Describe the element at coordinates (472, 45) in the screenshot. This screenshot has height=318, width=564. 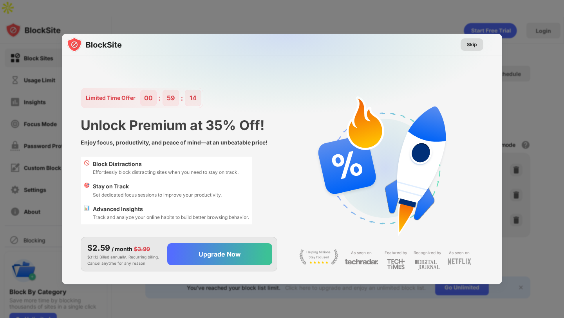
I see `div: Skip` at that location.